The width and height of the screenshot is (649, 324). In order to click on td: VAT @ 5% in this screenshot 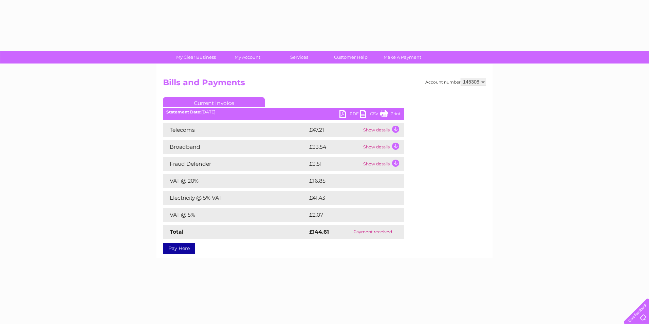, I will do `click(235, 215)`.